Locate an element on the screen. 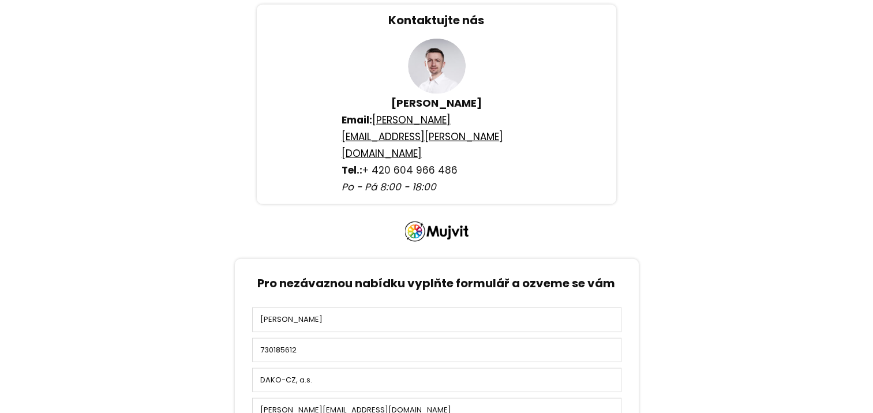  input: Firma: is located at coordinates (437, 380).